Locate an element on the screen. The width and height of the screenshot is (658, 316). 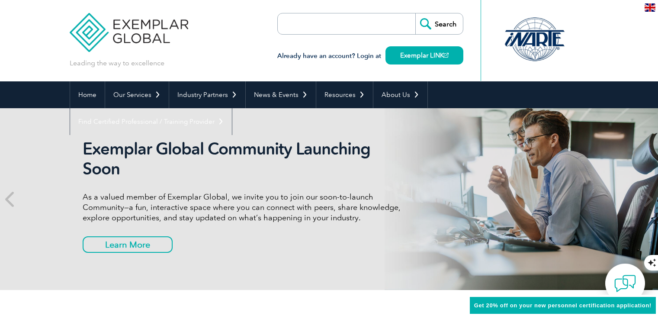
p: As a valued member of Exemplar Global, we invite you to join our soon-to-launch Community—a fun, ... is located at coordinates (245, 207).